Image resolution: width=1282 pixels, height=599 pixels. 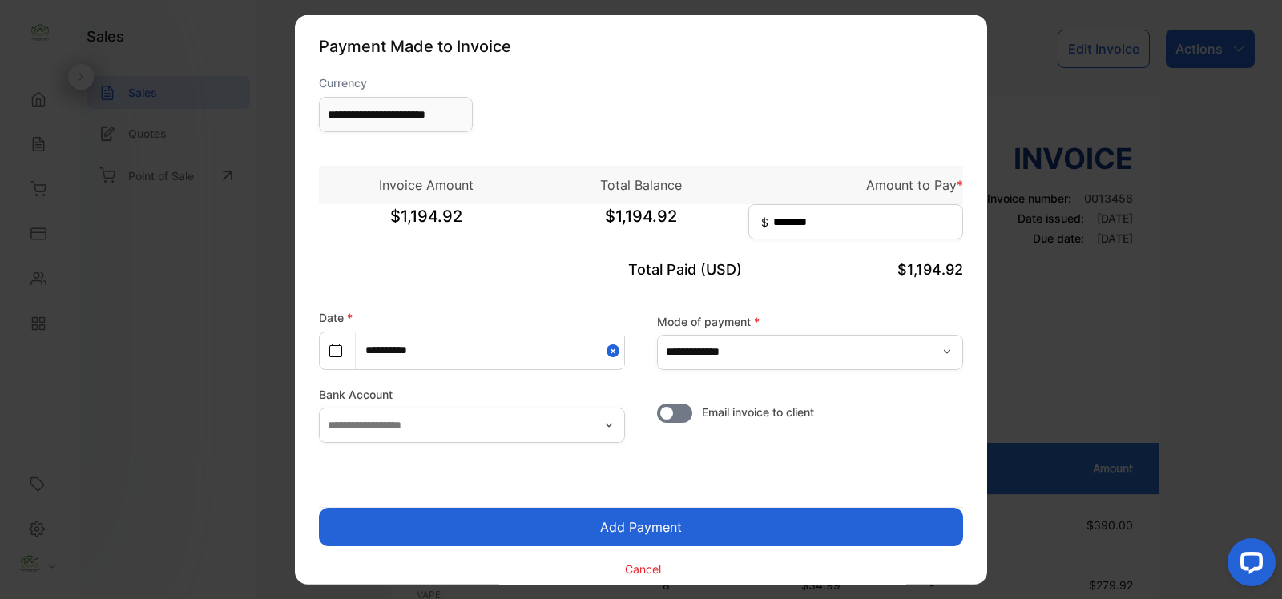 What do you see at coordinates (758, 412) in the screenshot?
I see `span: Email invoice to client` at bounding box center [758, 412].